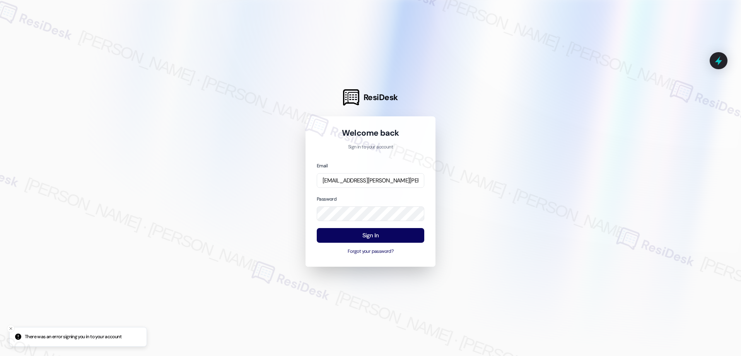 The image size is (741, 356). What do you see at coordinates (381, 97) in the screenshot?
I see `span: ResiDesk` at bounding box center [381, 97].